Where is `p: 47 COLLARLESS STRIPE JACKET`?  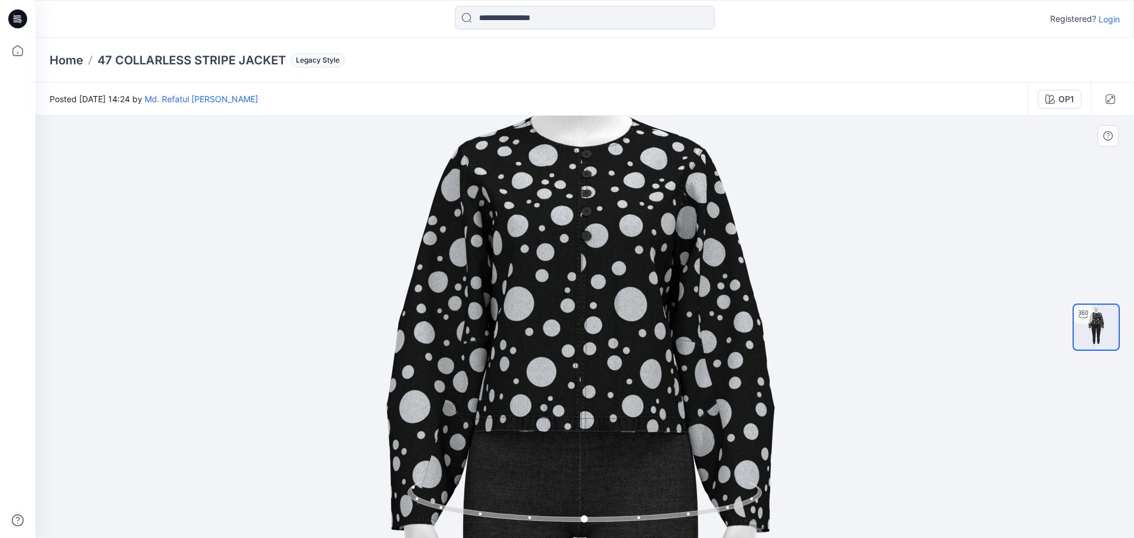 p: 47 COLLARLESS STRIPE JACKET is located at coordinates (191, 60).